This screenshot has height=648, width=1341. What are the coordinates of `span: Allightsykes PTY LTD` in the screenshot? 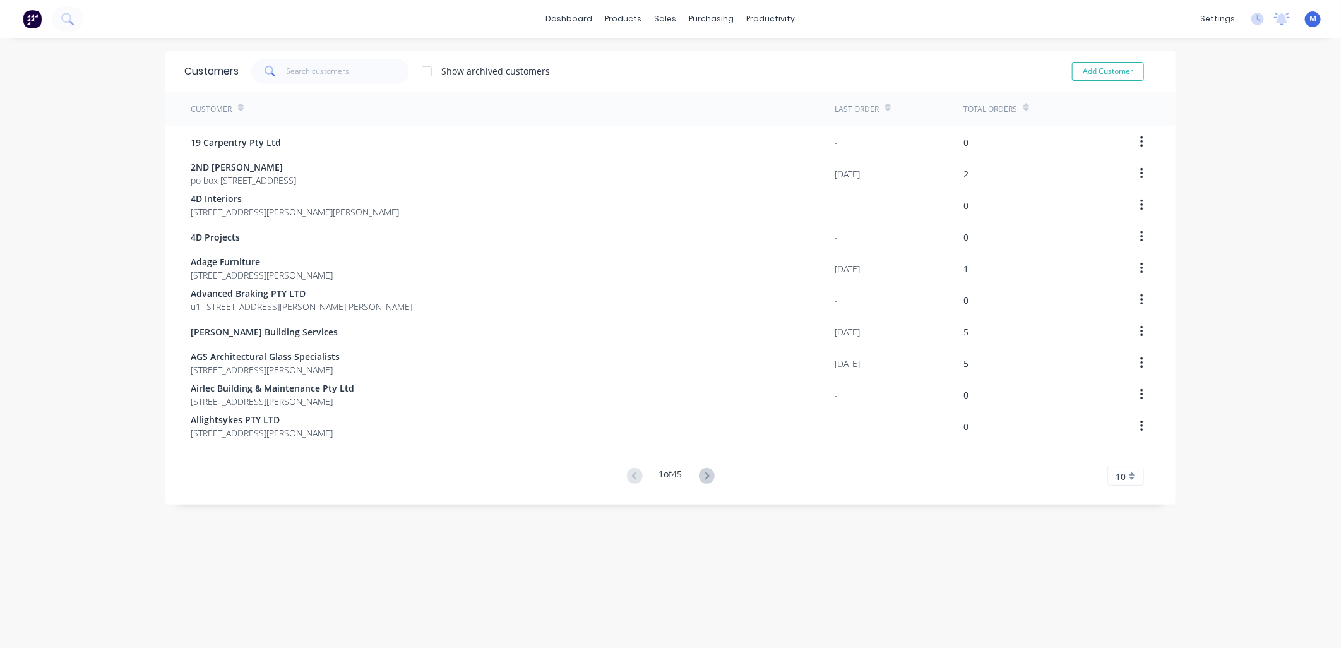 It's located at (261, 419).